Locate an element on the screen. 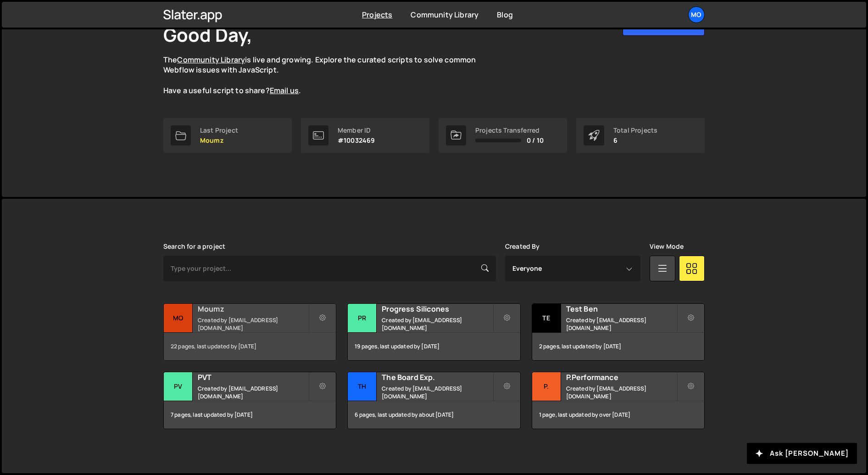  label: Search for a project is located at coordinates (194, 246).